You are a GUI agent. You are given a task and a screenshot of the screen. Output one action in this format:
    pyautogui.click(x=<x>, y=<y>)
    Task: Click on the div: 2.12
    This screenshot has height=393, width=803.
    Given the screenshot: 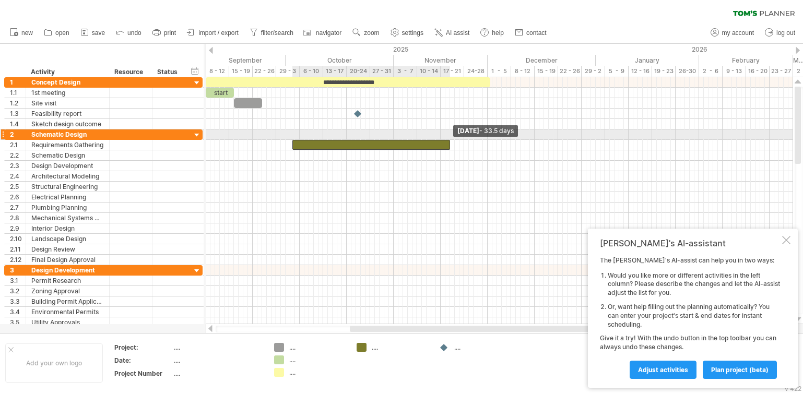 What is the action you would take?
    pyautogui.click(x=18, y=260)
    